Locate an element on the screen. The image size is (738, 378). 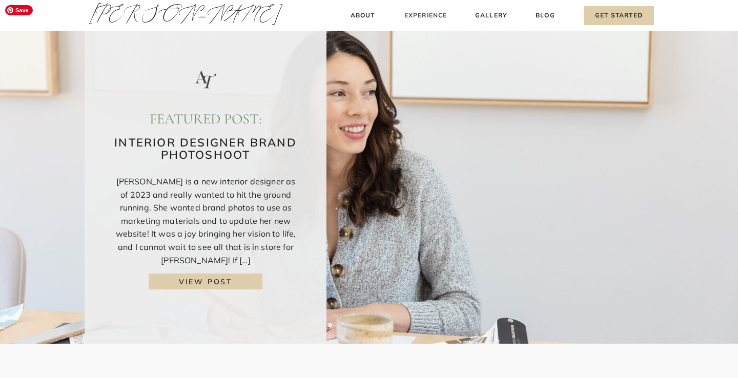
h3: Experience is located at coordinates (426, 15).